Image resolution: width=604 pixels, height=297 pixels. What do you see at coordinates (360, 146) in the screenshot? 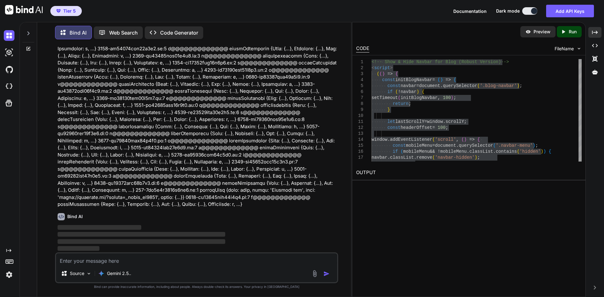
I see `div: 15` at bounding box center [360, 146].